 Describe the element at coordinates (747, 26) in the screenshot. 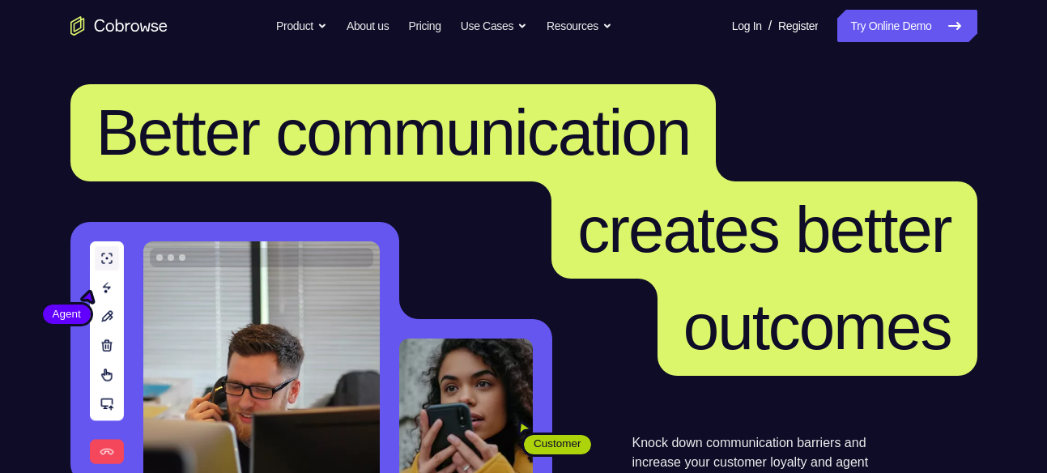

I see `a: Log In` at that location.